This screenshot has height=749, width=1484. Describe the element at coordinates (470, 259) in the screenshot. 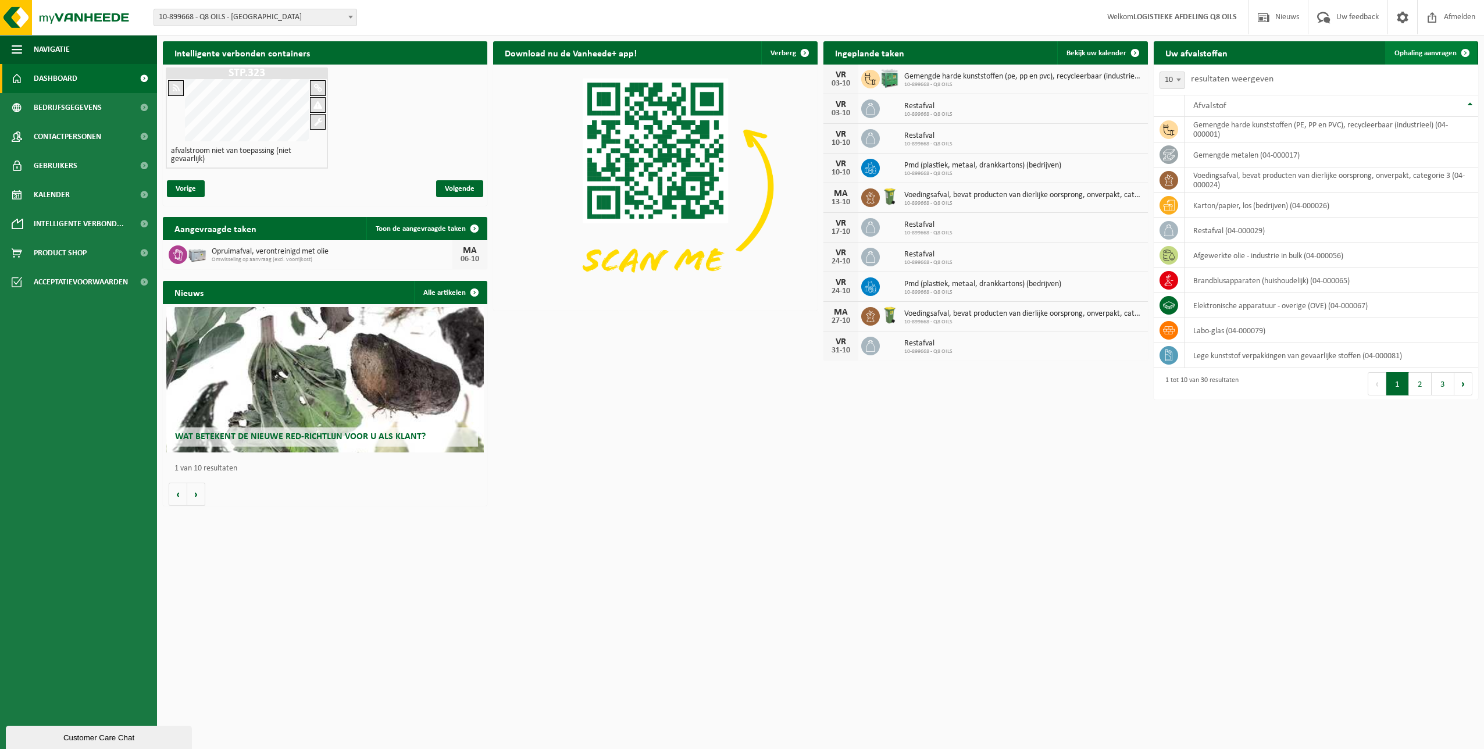

I see `div: 06-10` at that location.